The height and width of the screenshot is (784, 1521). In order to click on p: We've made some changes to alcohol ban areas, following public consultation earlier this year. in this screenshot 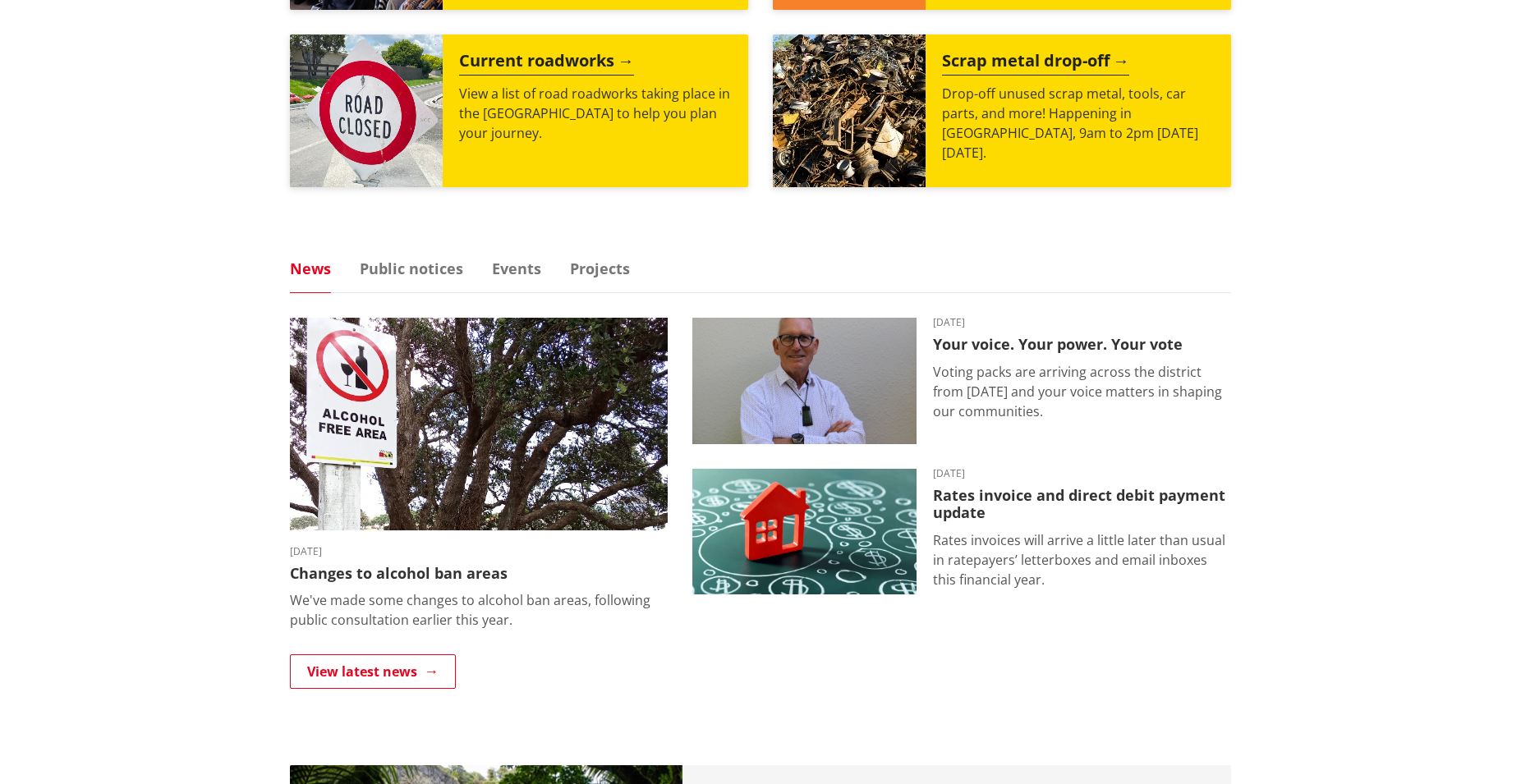, I will do `click(479, 610)`.